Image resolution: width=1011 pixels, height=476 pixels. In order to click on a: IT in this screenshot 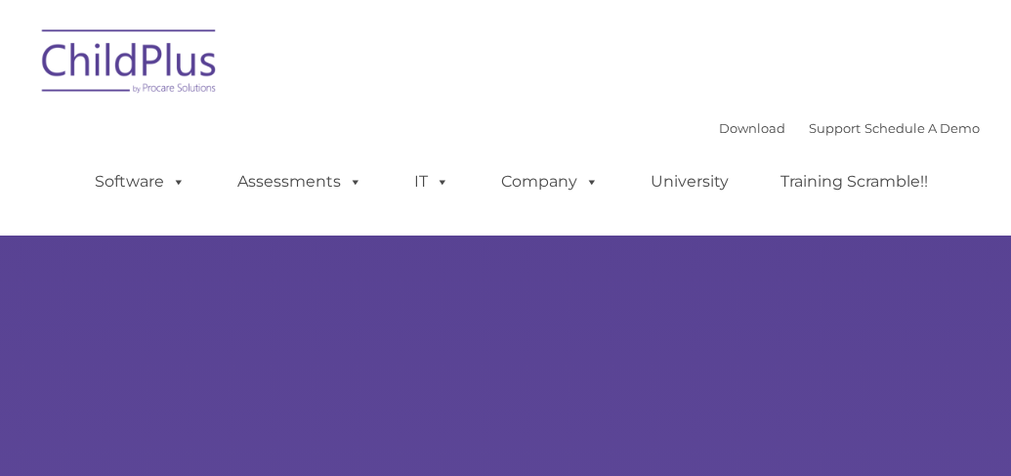, I will do `click(432, 182)`.